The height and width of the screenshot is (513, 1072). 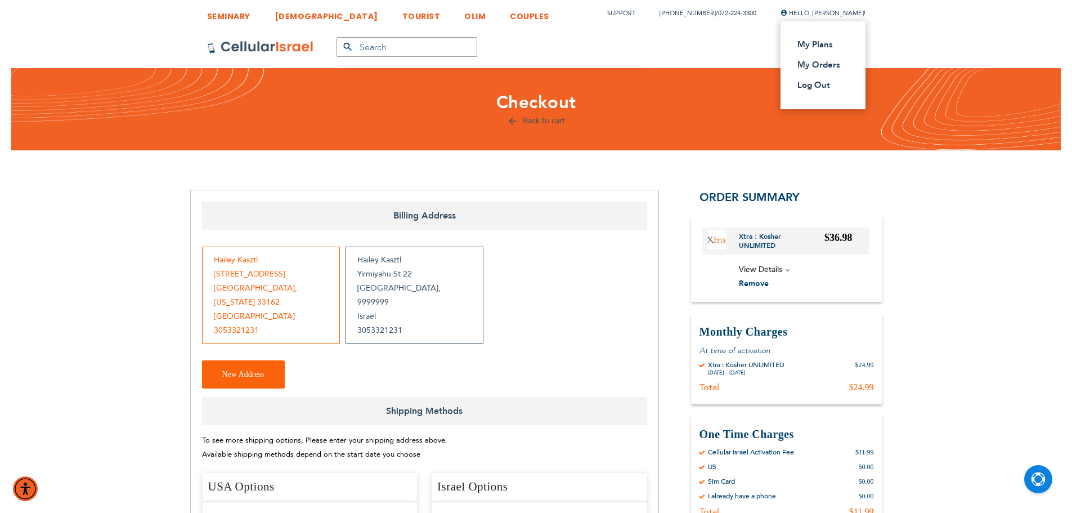 What do you see at coordinates (742, 496) in the screenshot?
I see `div: I already have a phone` at bounding box center [742, 496].